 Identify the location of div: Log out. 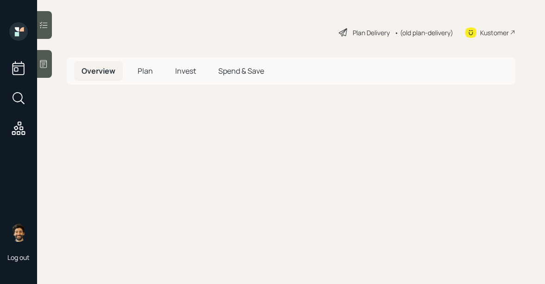
(19, 257).